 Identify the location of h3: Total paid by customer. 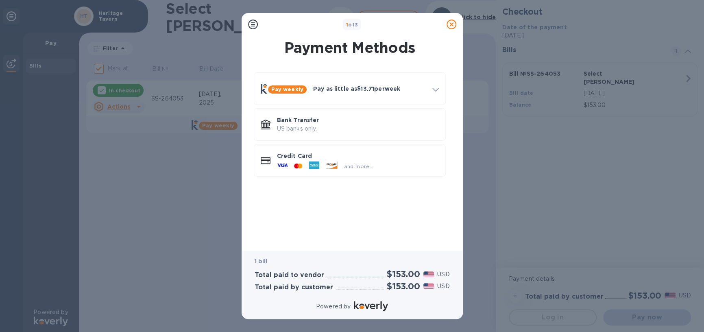
(293, 287).